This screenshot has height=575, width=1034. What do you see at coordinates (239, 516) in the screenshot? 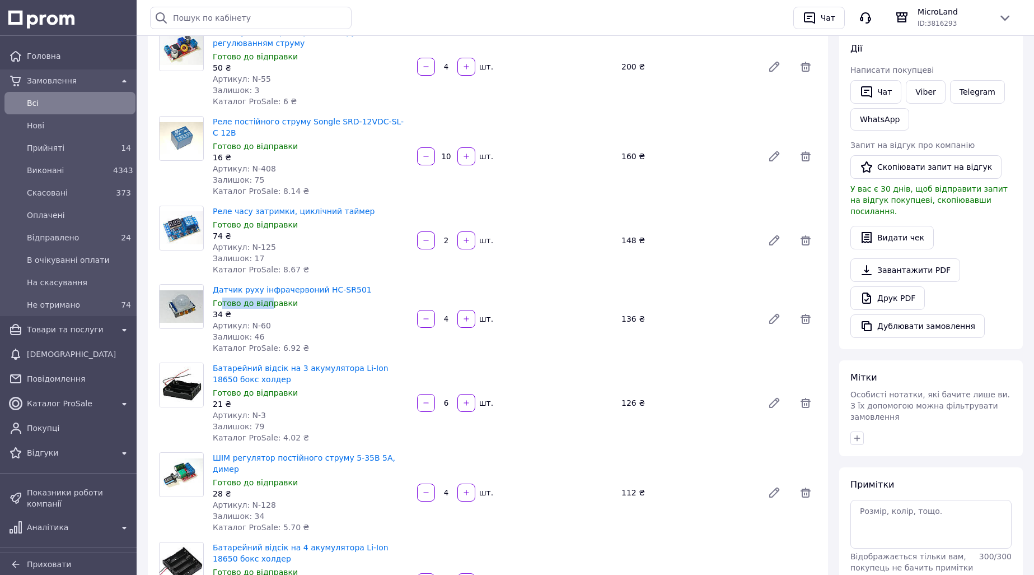
I see `span: Залишок: 34` at bounding box center [239, 516].